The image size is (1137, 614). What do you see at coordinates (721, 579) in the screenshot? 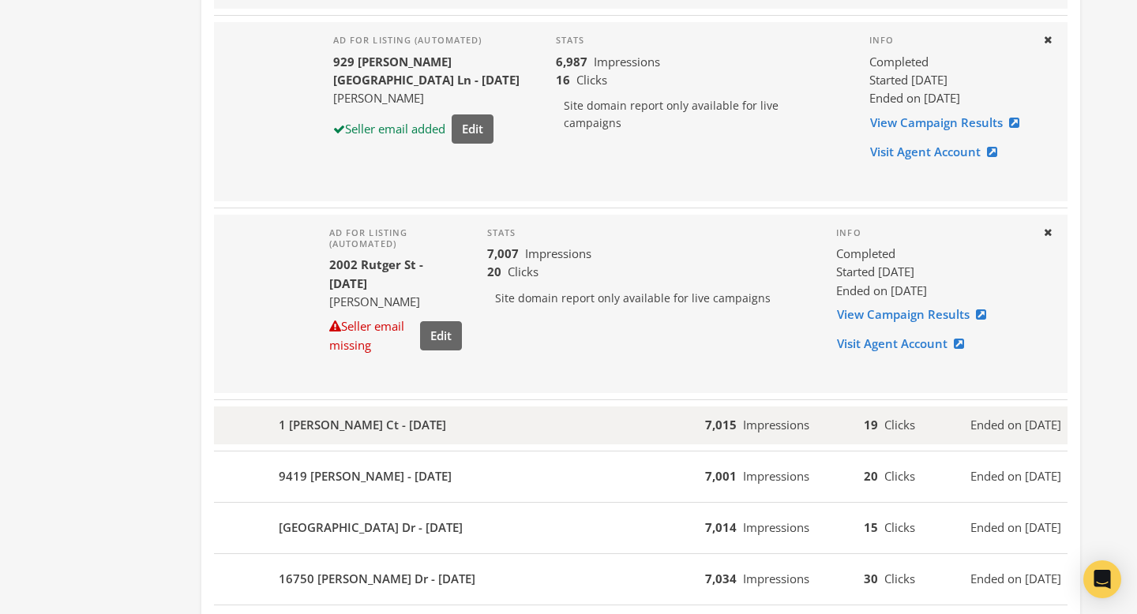
I see `b: 7,034` at bounding box center [721, 579].